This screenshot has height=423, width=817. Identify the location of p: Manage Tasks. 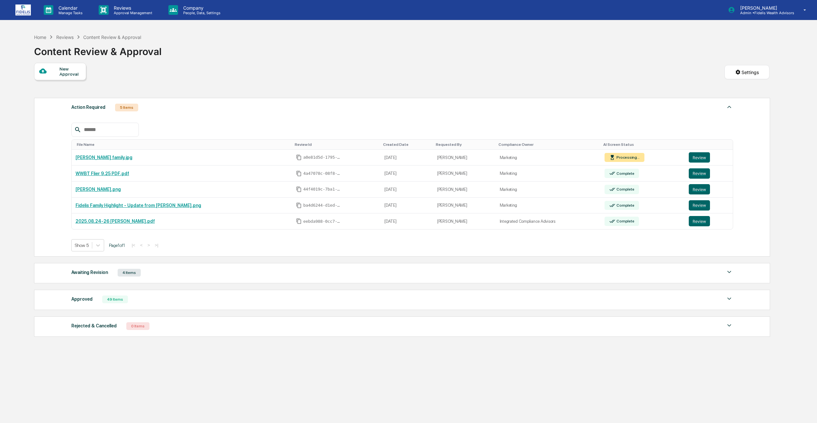
(69, 13).